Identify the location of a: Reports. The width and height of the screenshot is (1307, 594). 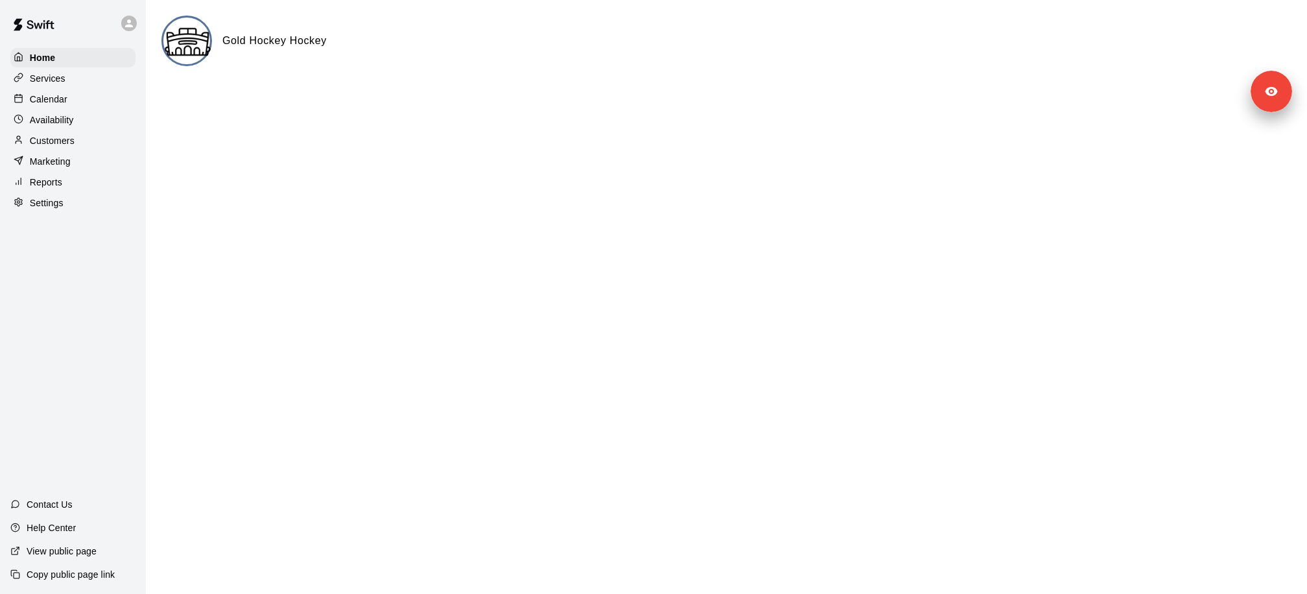
(73, 182).